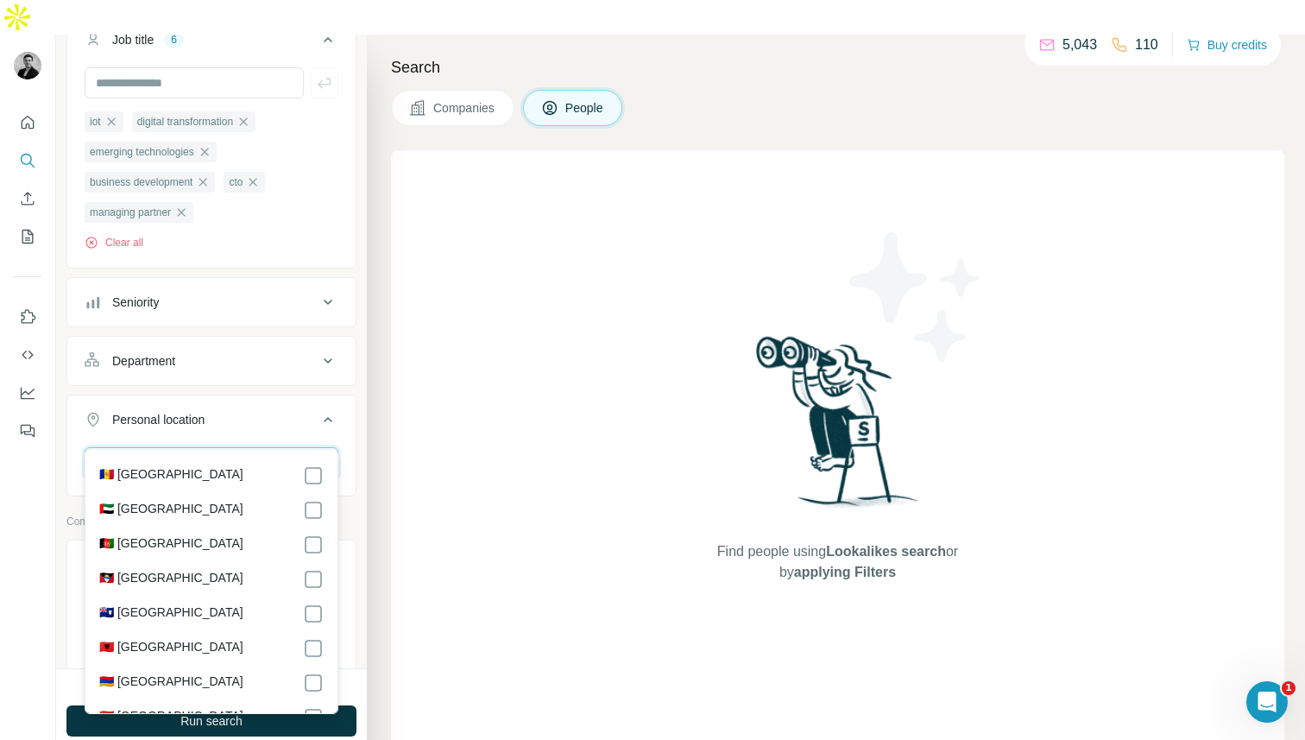 This screenshot has width=1305, height=740. Describe the element at coordinates (28, 317) in the screenshot. I see `button: Use Surfe on LinkedIn` at that location.